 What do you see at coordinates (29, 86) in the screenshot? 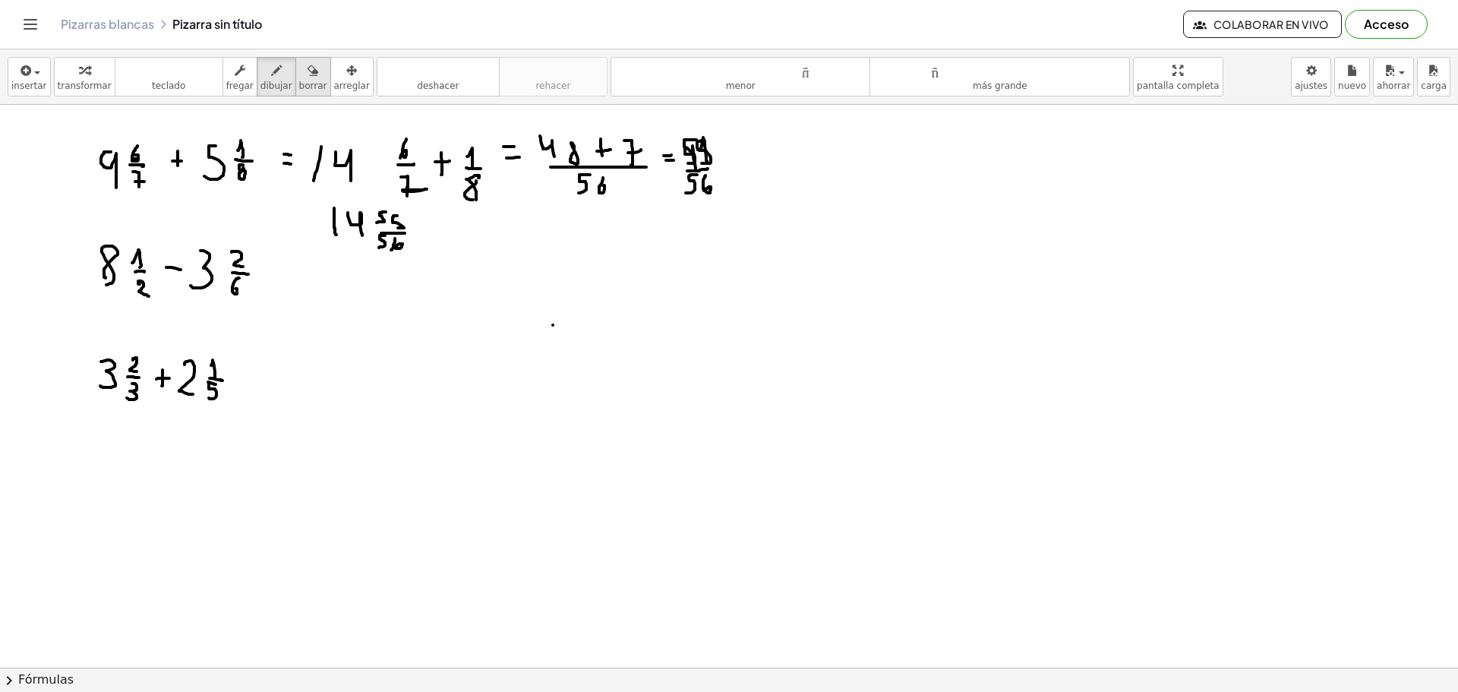
I see `font: insertar` at bounding box center [29, 86].